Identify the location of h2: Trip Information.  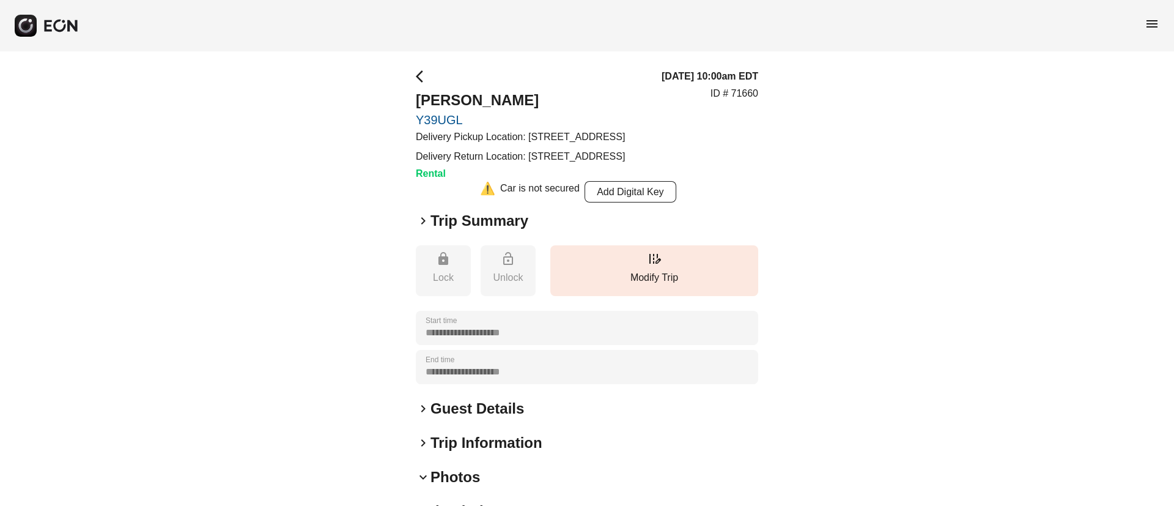
(486, 443).